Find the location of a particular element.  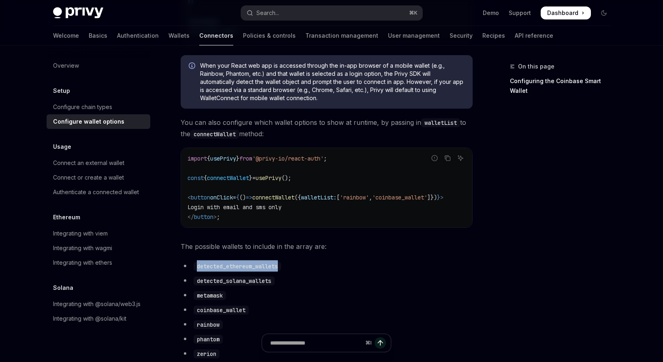

code: detected_ethereum_wallets is located at coordinates (237, 266).